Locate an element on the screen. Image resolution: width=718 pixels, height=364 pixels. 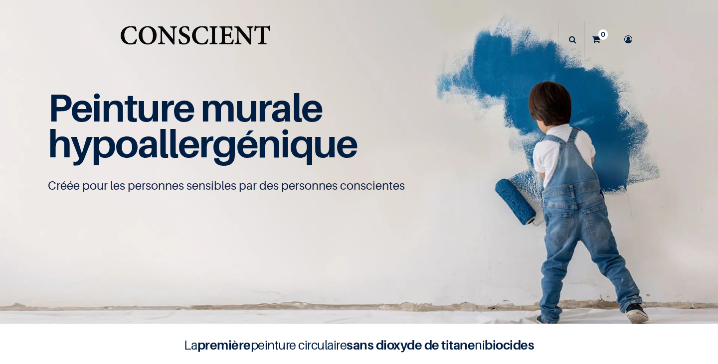
p: Créée pour les personnes sensibles par des personnes conscientes is located at coordinates (359, 186).